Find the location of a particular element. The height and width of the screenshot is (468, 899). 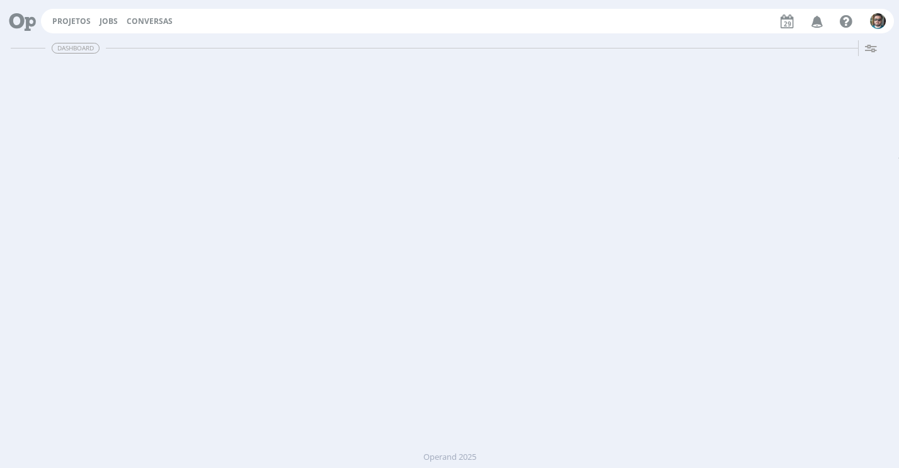

a: Jobs is located at coordinates (108, 21).